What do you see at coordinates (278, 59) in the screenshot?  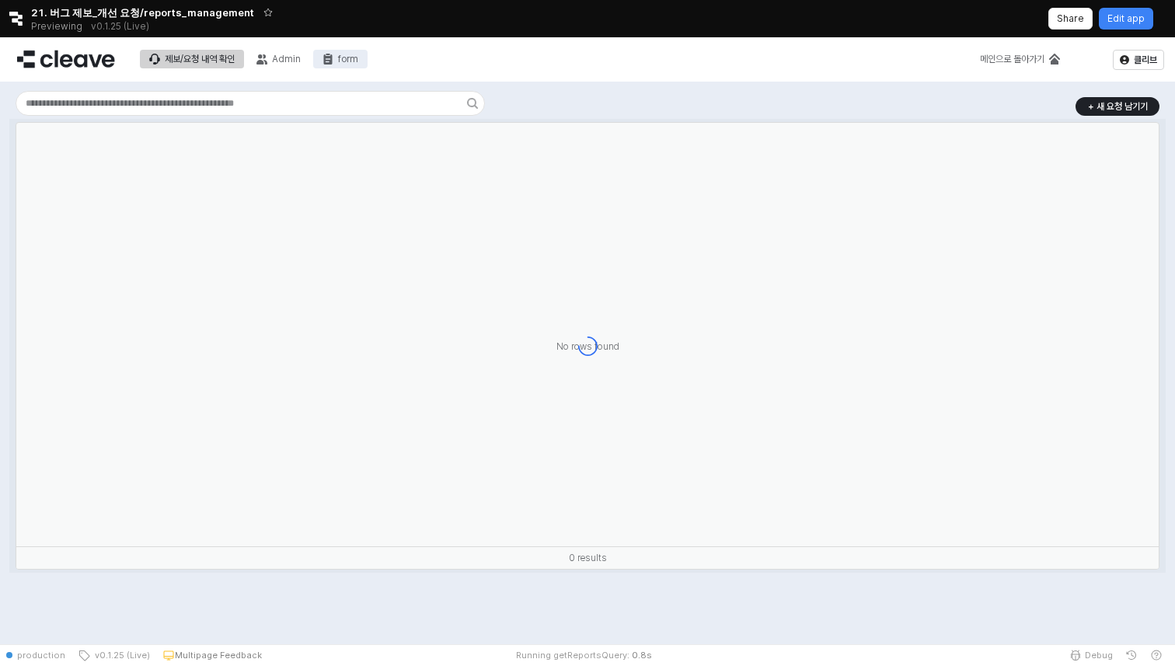 I see `button: Admin` at bounding box center [278, 59].